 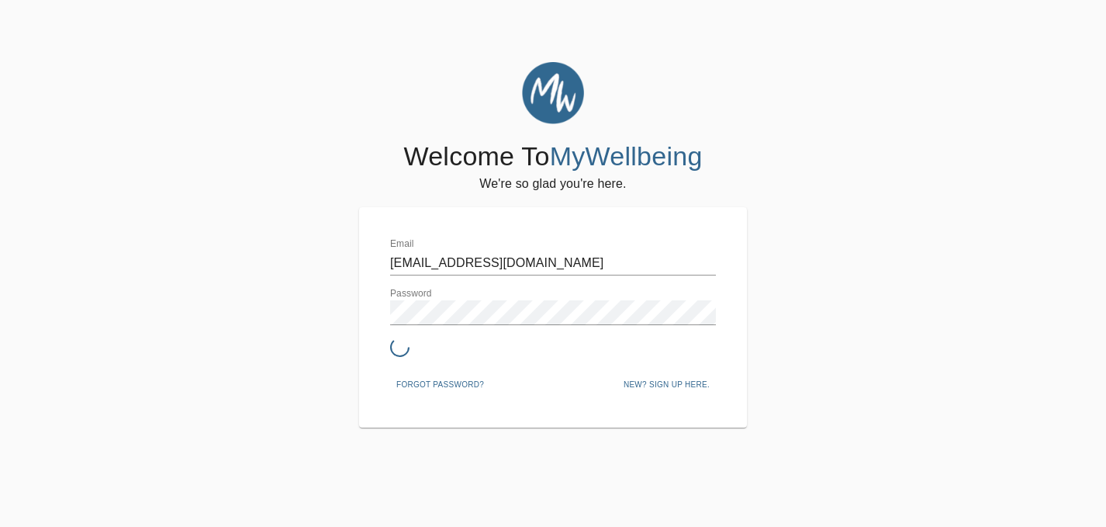 What do you see at coordinates (552, 184) in the screenshot?
I see `h6: We're so glad you're here.` at bounding box center [552, 184].